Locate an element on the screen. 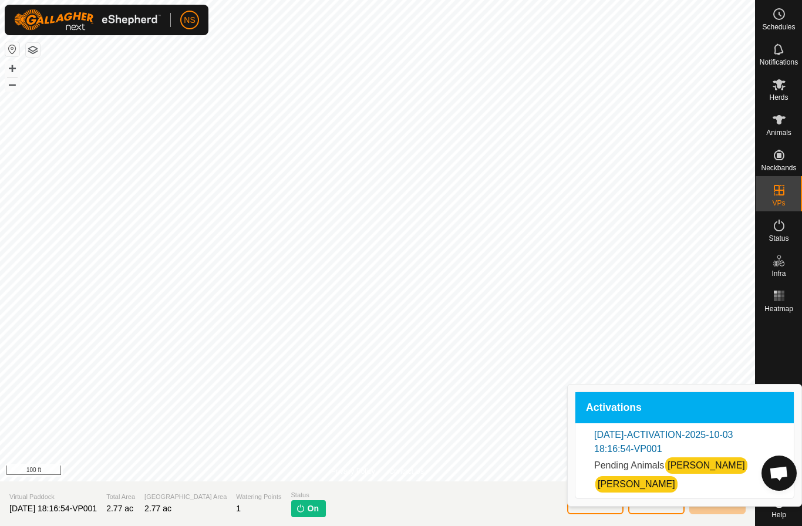  span: NS is located at coordinates (189, 20).